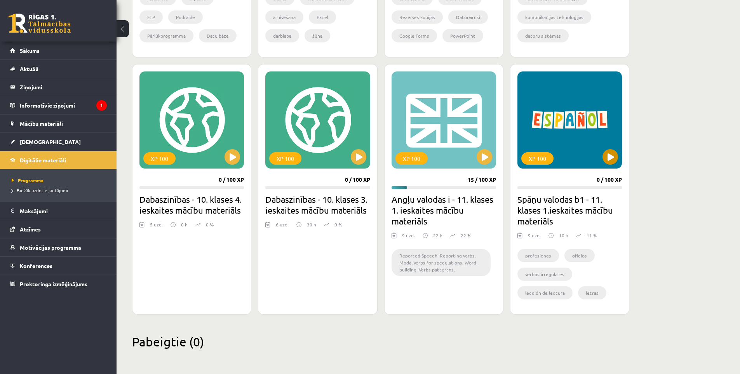  What do you see at coordinates (543, 36) in the screenshot?
I see `li: datoru sistēmas` at bounding box center [543, 36].